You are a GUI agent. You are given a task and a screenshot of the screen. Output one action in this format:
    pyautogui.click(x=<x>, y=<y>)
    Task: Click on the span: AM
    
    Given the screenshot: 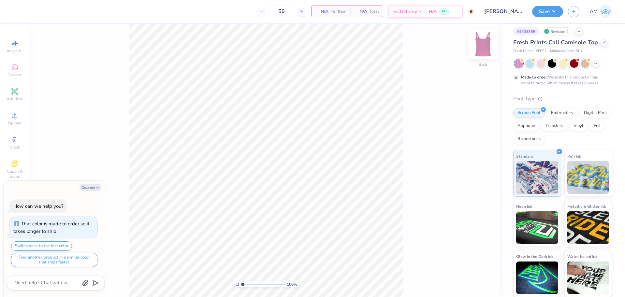 What is the action you would take?
    pyautogui.click(x=594, y=11)
    